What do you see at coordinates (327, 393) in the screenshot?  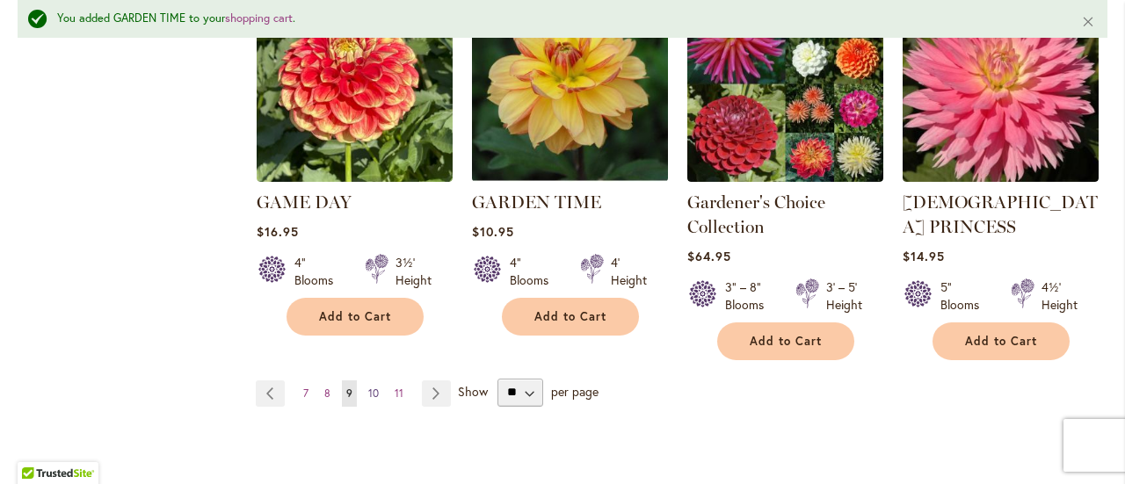 I see `span: 8` at bounding box center [327, 393].